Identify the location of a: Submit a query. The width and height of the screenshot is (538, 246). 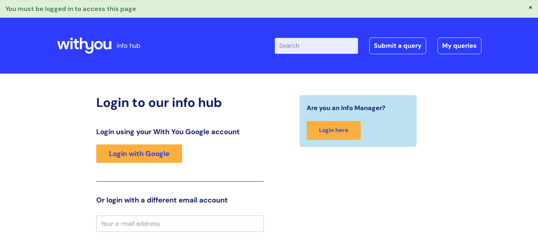
(397, 46).